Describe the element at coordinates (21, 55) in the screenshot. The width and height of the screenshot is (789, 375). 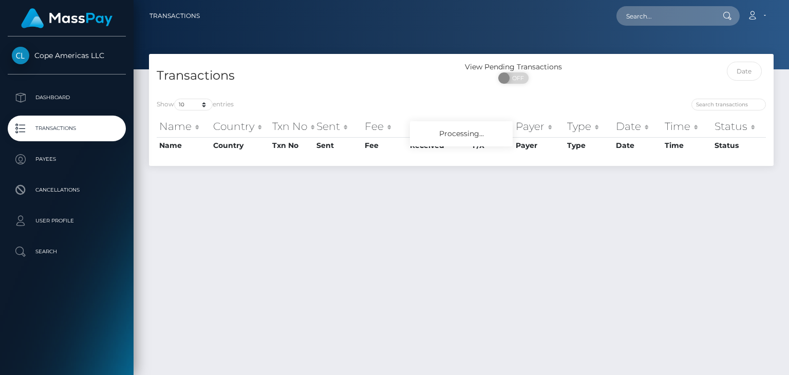
I see `img: Cope Americas LLC` at that location.